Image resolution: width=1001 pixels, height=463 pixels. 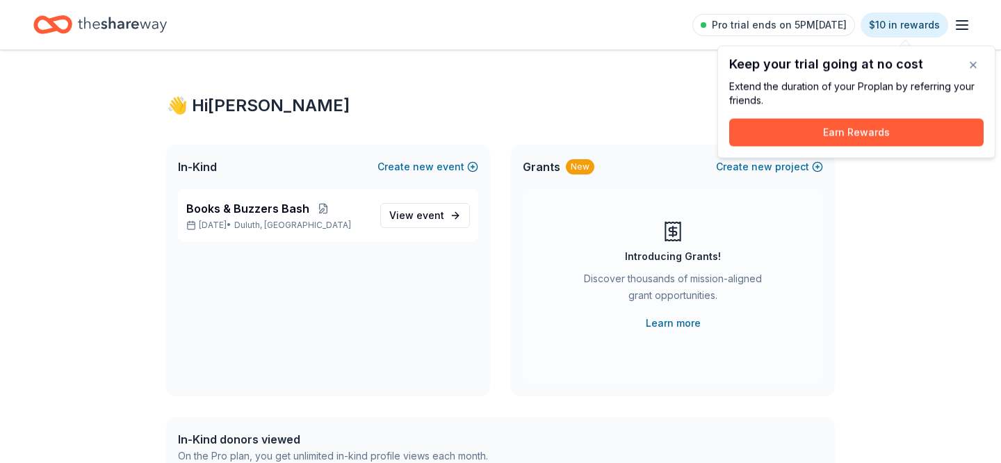 What do you see at coordinates (247, 209) in the screenshot?
I see `span: Books & Buzzers Bash` at bounding box center [247, 209].